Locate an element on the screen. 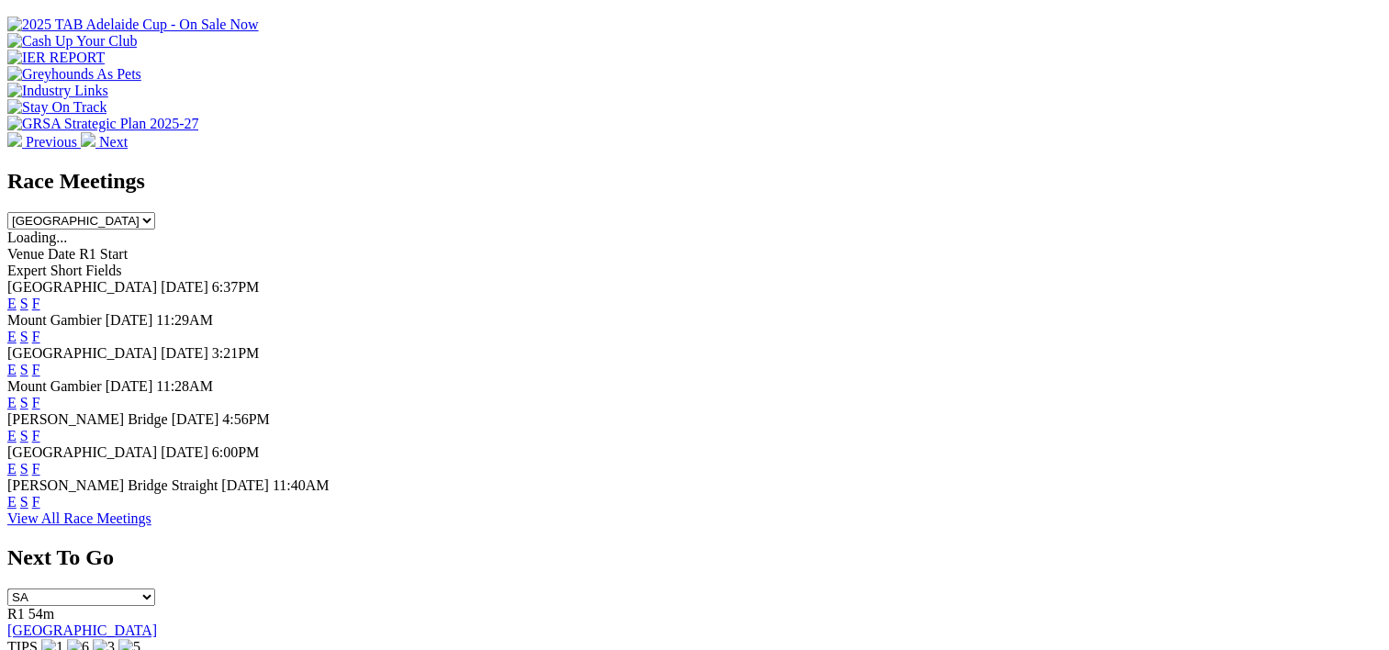 The image size is (1389, 650). h2: Race Meetings is located at coordinates (694, 181).